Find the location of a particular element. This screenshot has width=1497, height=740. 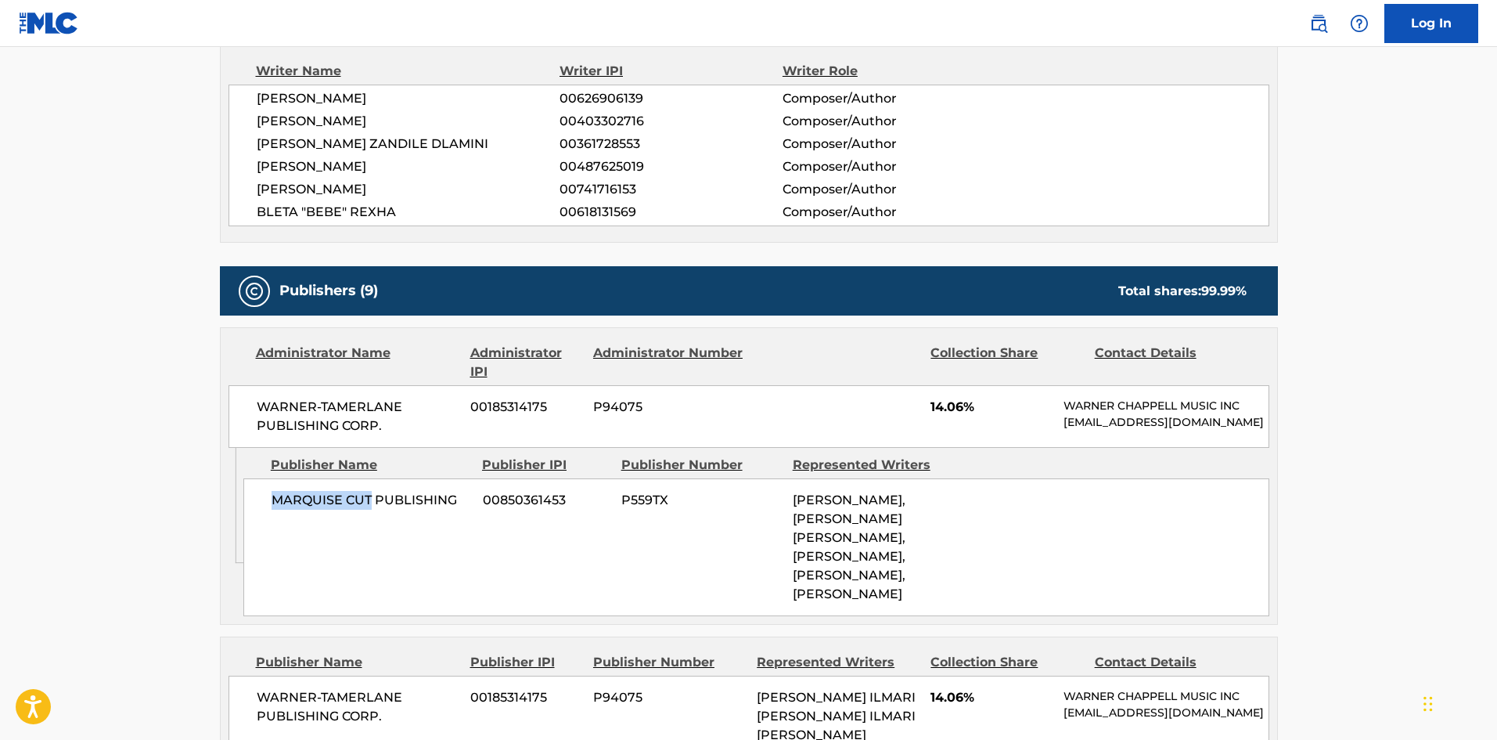

span: MARQUISE CUT PUBLISHING is located at coordinates (371, 500).